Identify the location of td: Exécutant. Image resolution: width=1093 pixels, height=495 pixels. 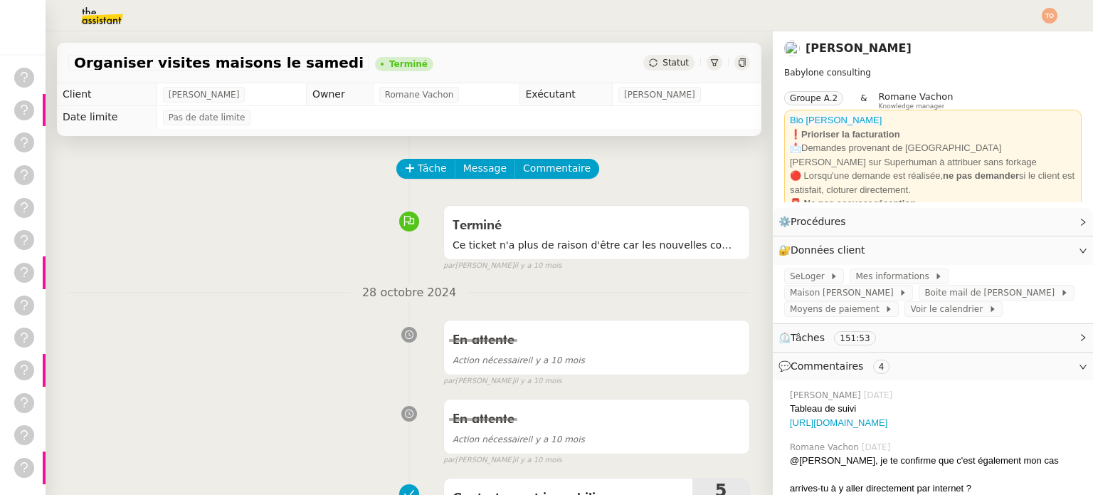
(566, 95).